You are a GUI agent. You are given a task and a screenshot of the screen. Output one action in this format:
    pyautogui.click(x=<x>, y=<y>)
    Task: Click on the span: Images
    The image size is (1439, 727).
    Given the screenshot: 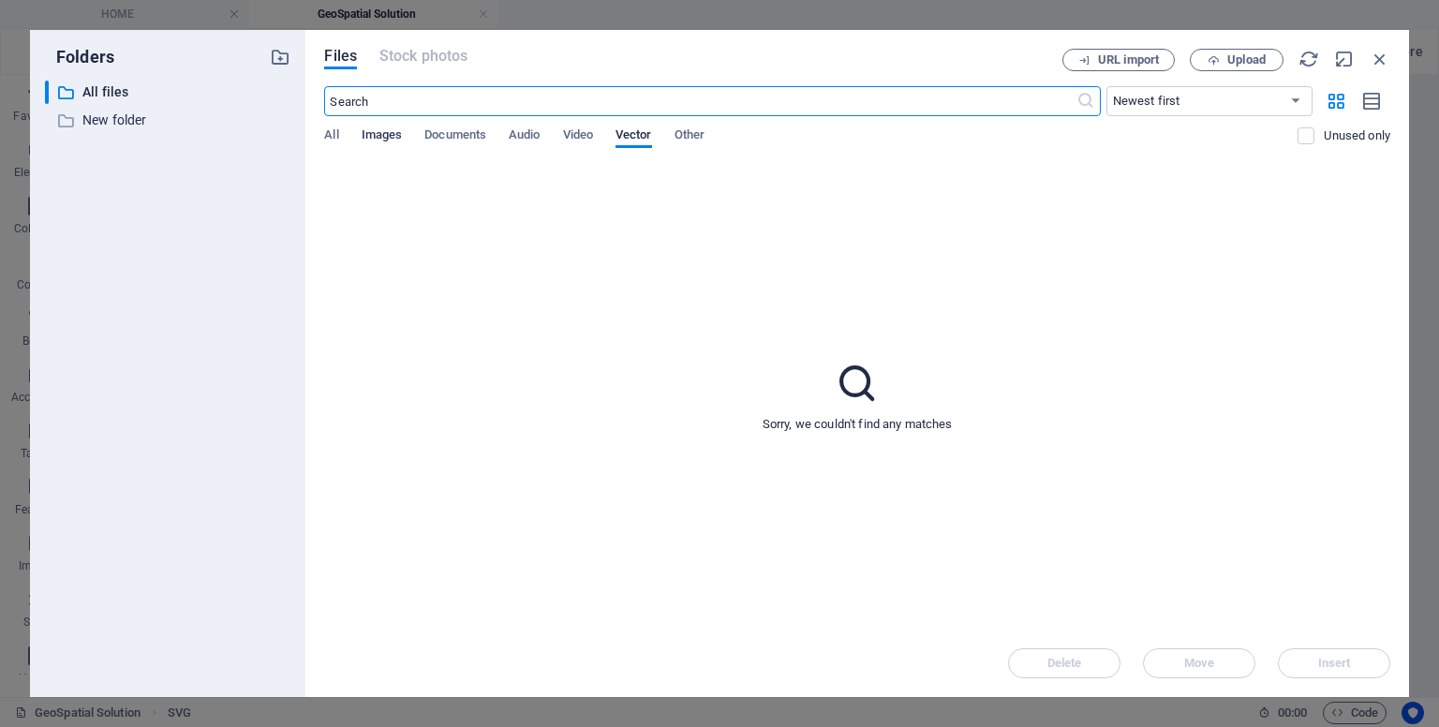 What is the action you would take?
    pyautogui.click(x=382, y=137)
    